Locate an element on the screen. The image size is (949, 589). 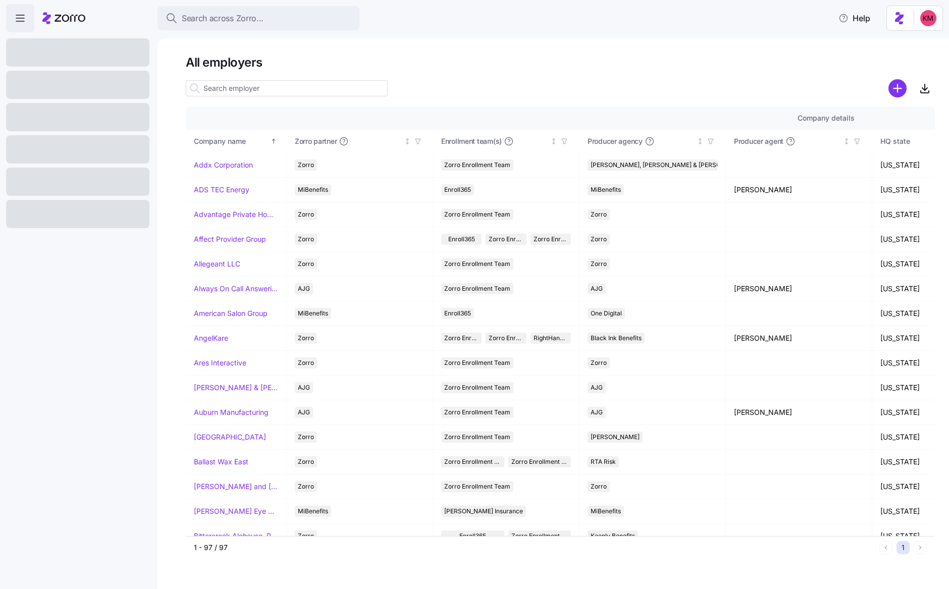
a: Advantage Private Home Care is located at coordinates (236, 215).